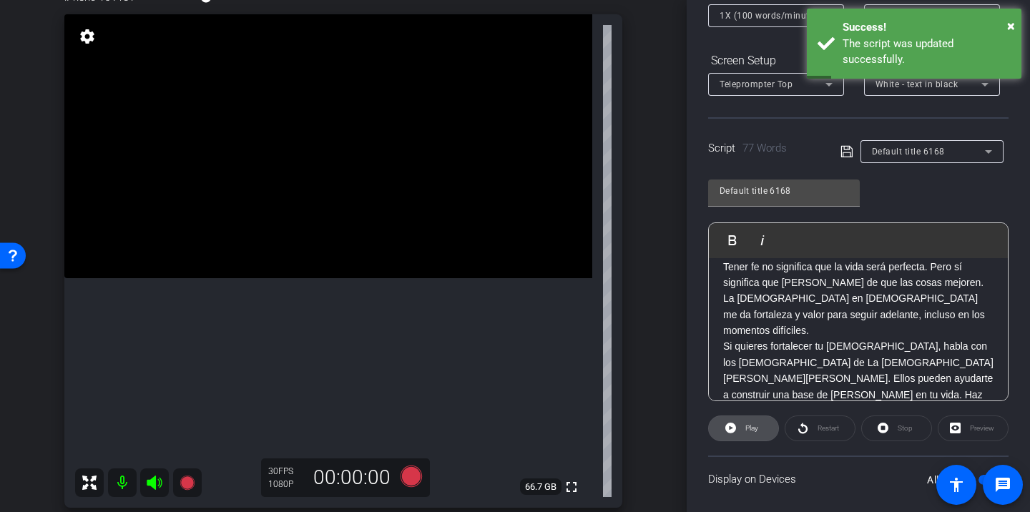  What do you see at coordinates (776, 61) in the screenshot?
I see `div: Screen Setup` at bounding box center [776, 61].